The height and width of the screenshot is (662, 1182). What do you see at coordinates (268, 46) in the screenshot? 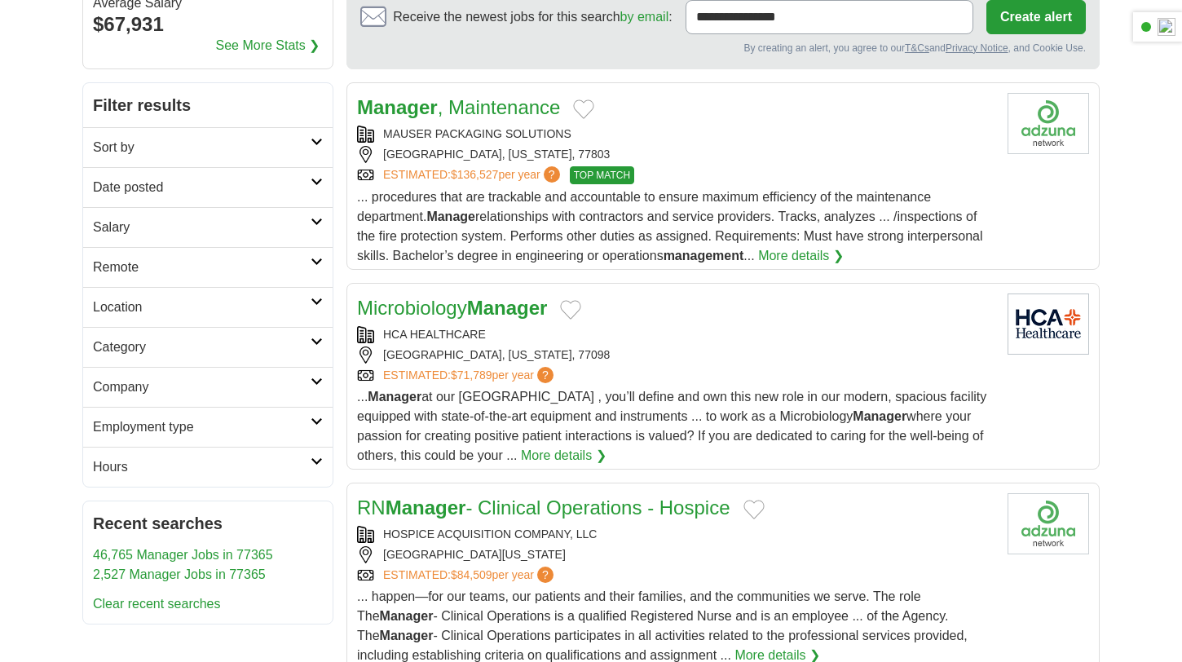
I see `a: See More Stats ❯` at bounding box center [268, 46].